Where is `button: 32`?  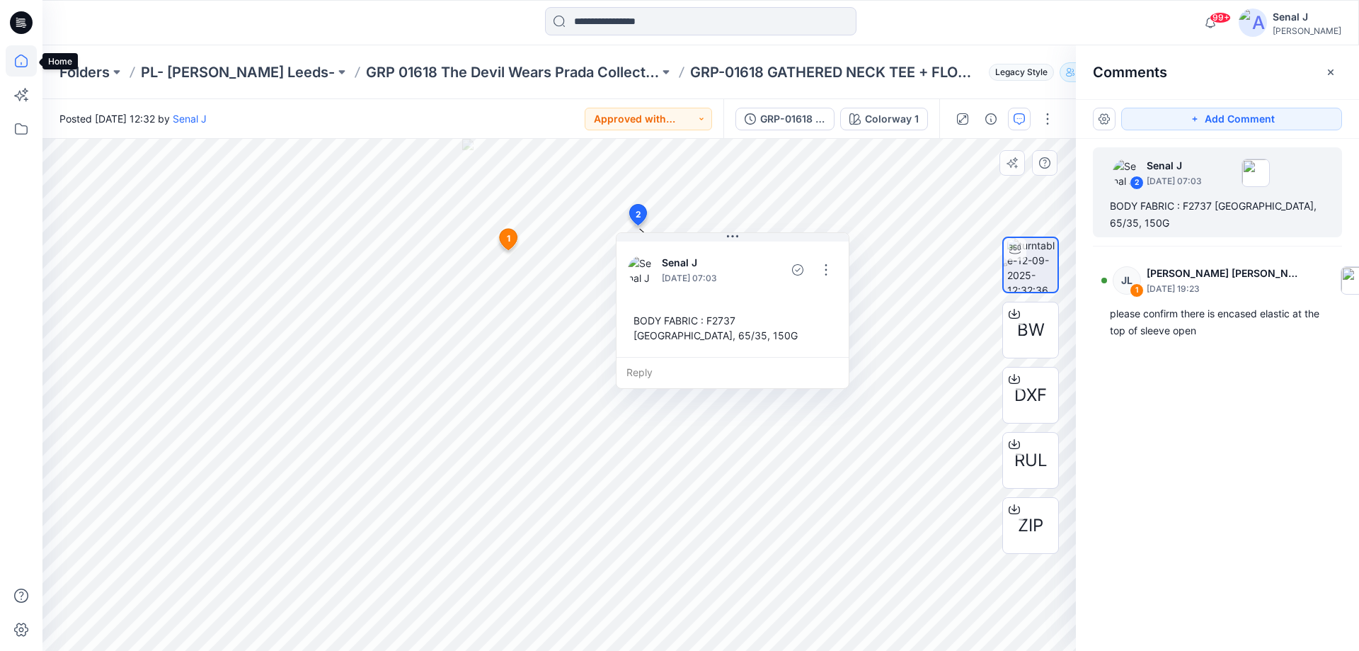
button: 32 is located at coordinates (1082, 72).